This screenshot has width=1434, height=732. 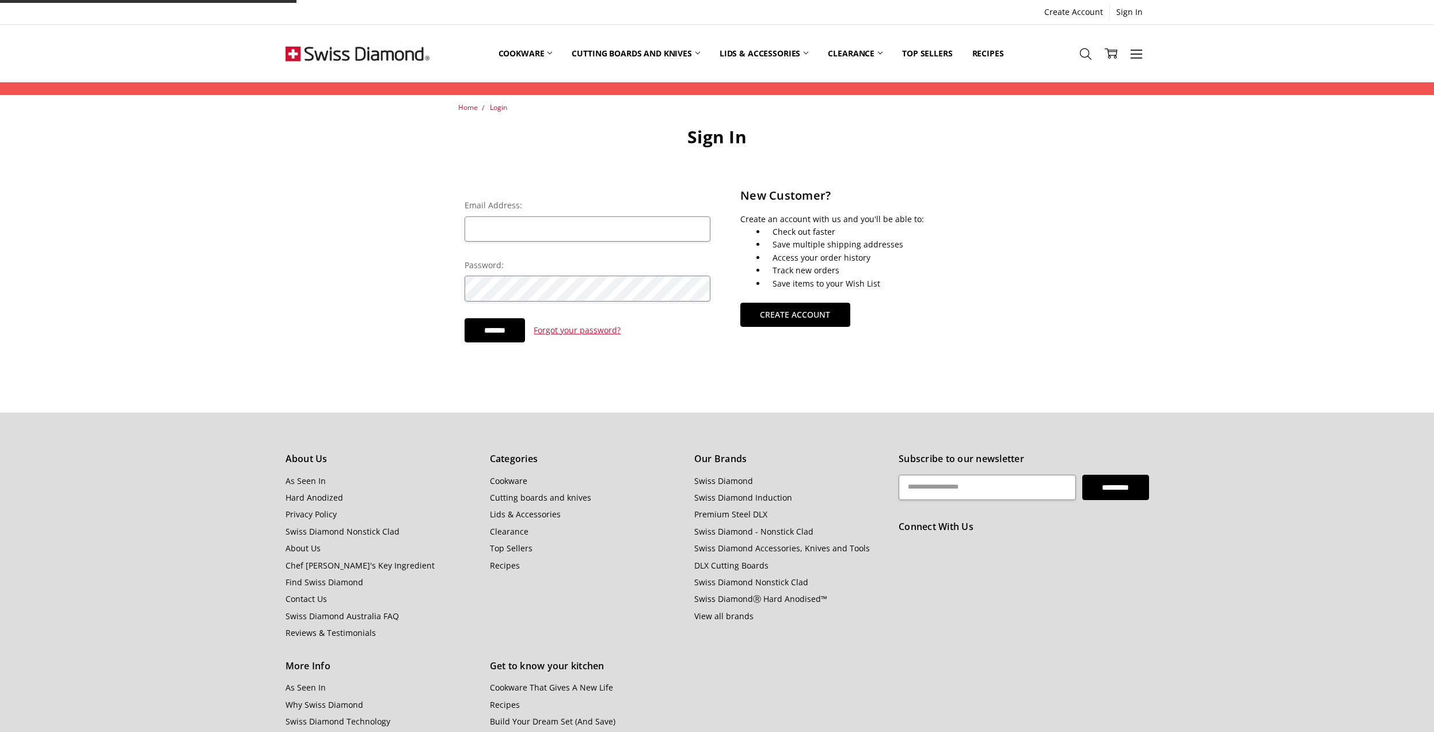 I want to click on h5: Our Brands, so click(x=790, y=459).